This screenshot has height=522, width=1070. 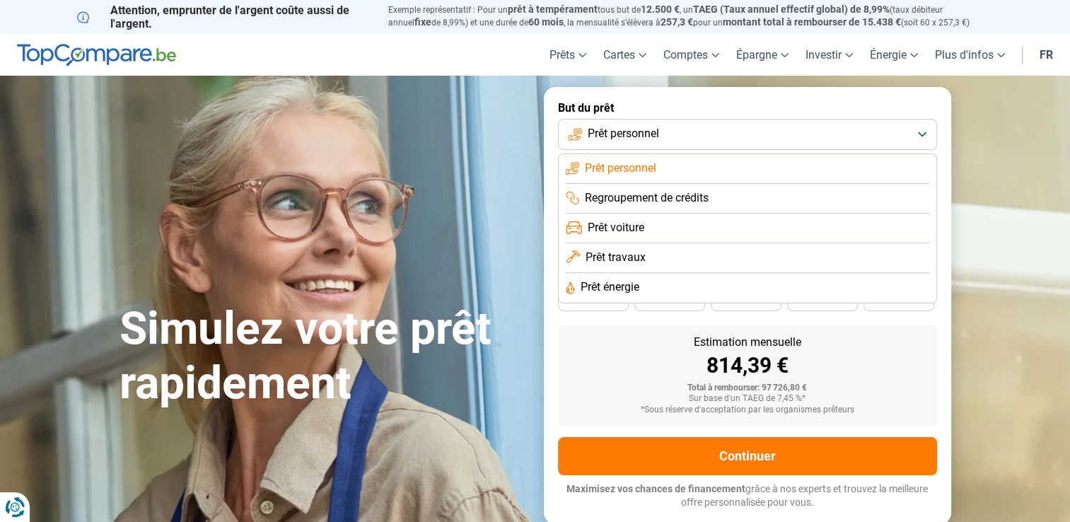 I want to click on p: Attention, emprunter de l'argent coûte aussi de l'argent., so click(x=224, y=17).